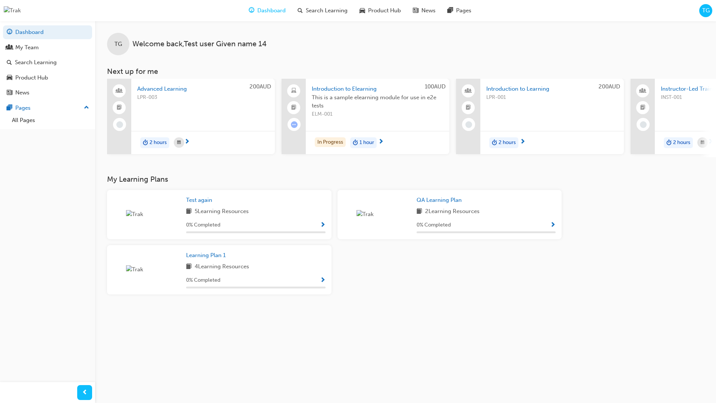  Describe the element at coordinates (424, 10) in the screenshot. I see `a: news-iconNews` at that location.